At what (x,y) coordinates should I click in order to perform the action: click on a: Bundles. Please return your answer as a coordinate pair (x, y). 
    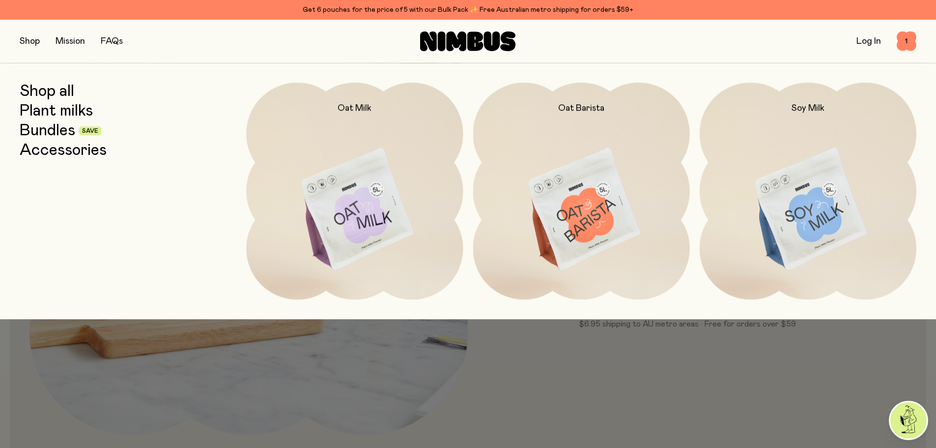
    Looking at the image, I should click on (47, 131).